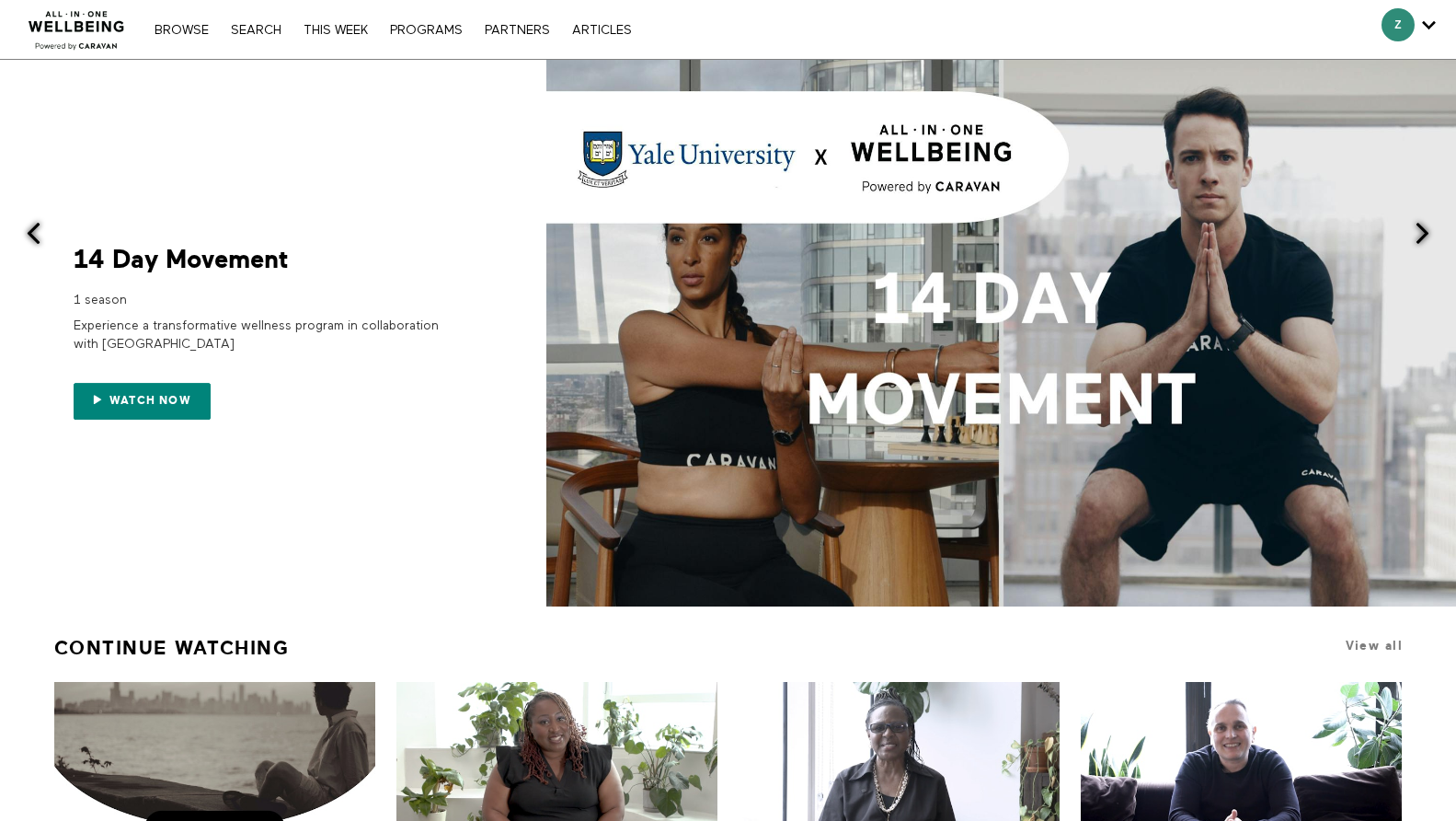  What do you see at coordinates (517, 30) in the screenshot?
I see `a: PARTNERS` at bounding box center [517, 30].